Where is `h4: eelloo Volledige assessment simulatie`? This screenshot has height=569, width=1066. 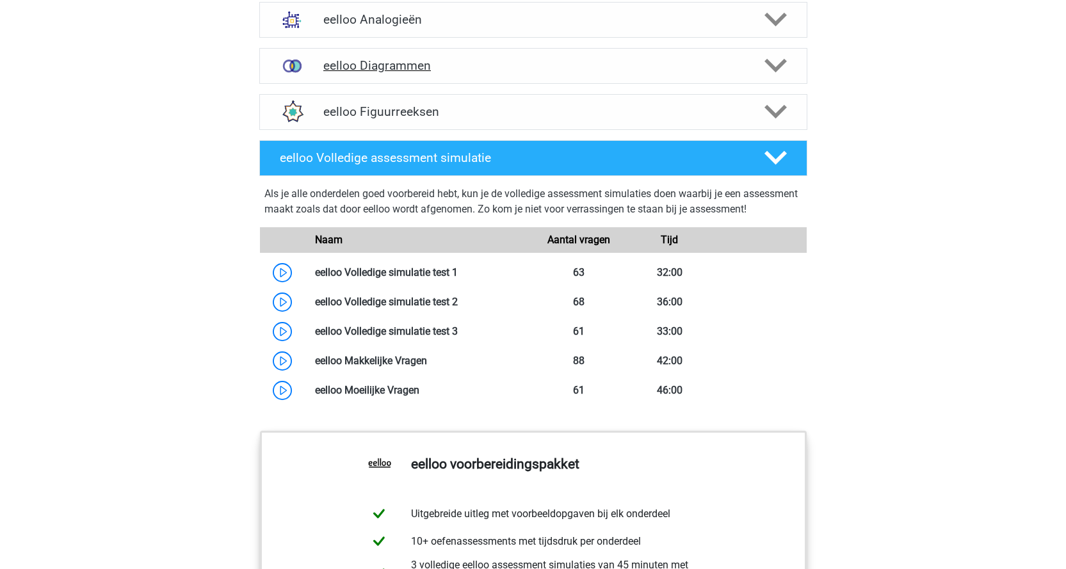
h4: eelloo Volledige assessment simulatie is located at coordinates (512, 157).